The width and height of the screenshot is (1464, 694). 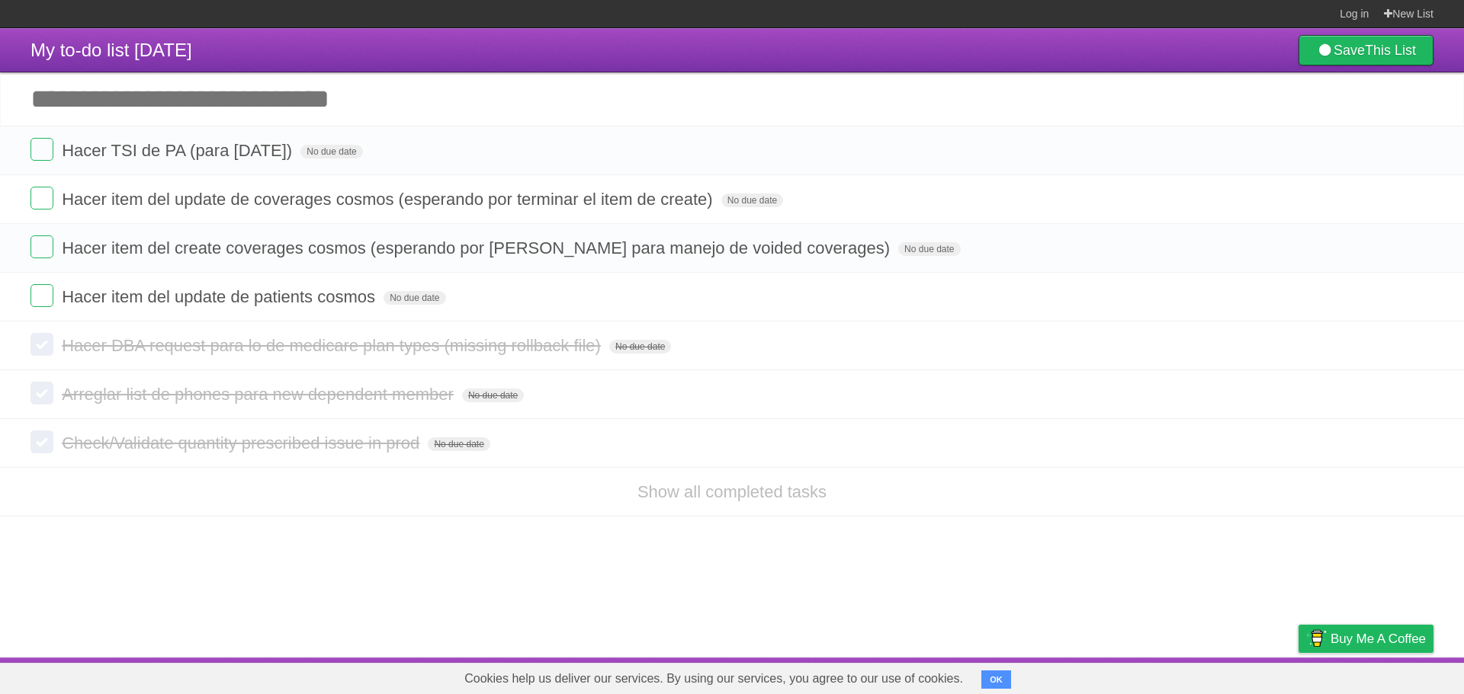 I want to click on a: Buy me a coffee, so click(x=1365, y=639).